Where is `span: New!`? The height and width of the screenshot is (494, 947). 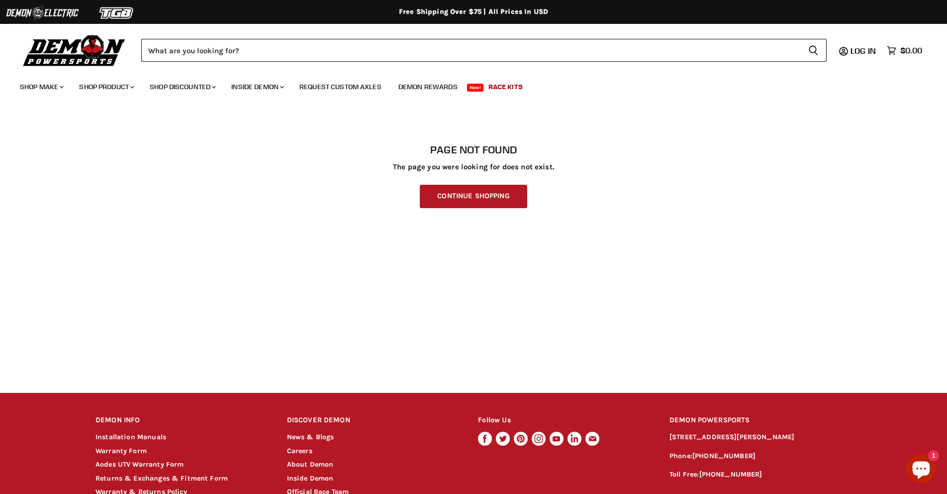 span: New! is located at coordinates (476, 88).